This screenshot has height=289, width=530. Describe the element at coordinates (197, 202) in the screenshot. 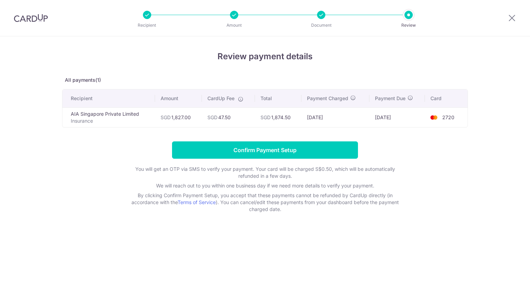

I see `a: Terms of Service` at that location.